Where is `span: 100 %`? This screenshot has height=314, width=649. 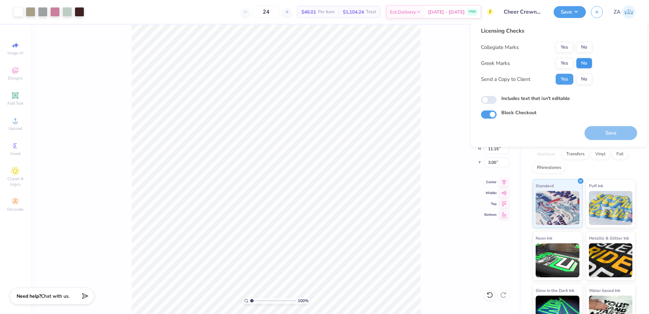 span: 100 % is located at coordinates (303, 300).